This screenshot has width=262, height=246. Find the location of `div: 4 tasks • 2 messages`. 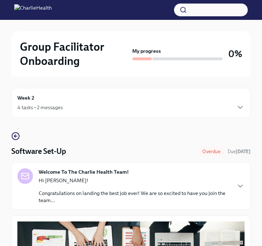

div: 4 tasks • 2 messages is located at coordinates (40, 108).